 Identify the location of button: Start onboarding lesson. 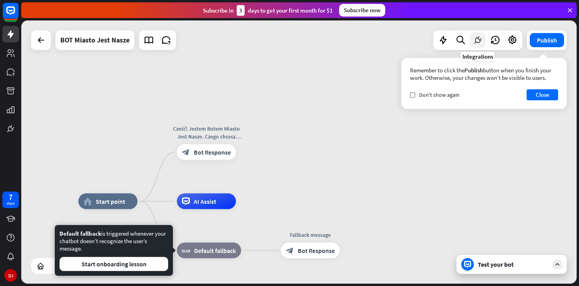
(114, 264).